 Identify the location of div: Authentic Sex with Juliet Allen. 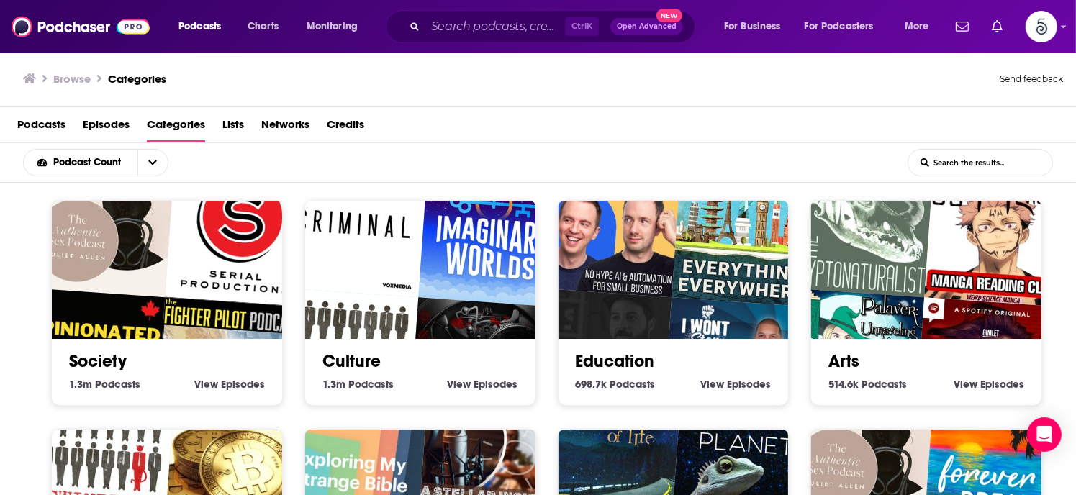
(101, 224).